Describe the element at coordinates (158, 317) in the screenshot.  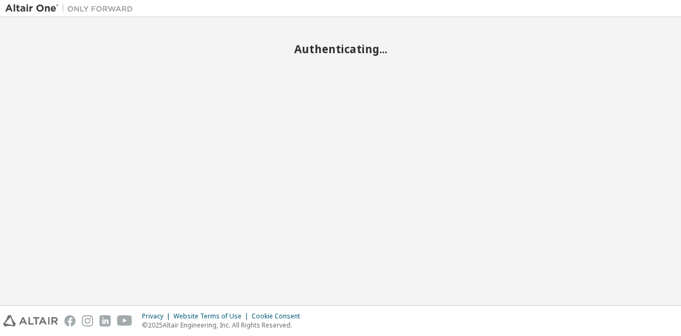
I see `div: Privacy` at that location.